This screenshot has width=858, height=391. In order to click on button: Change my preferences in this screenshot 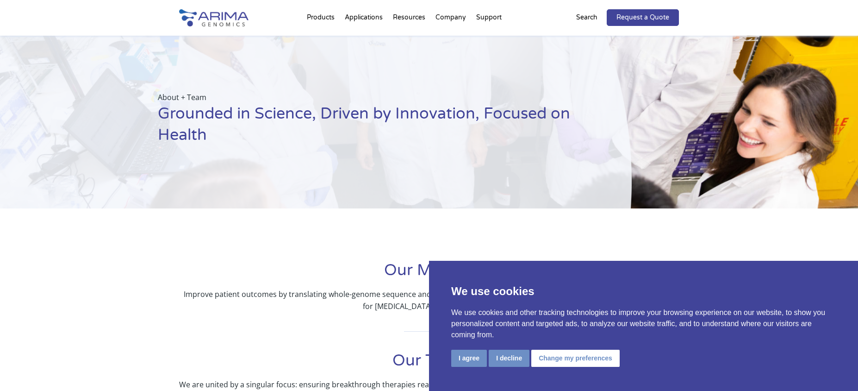, I will do `click(575, 358)`.